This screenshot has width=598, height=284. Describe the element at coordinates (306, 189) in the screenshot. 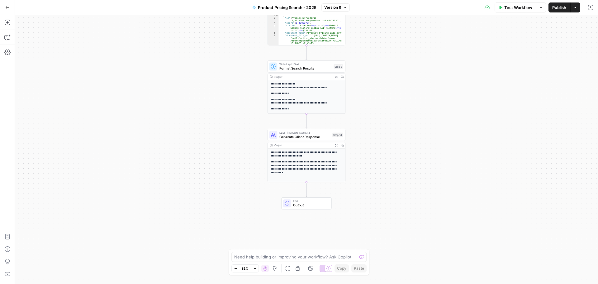

I see `g: Edge from step_14 to end` at that location.